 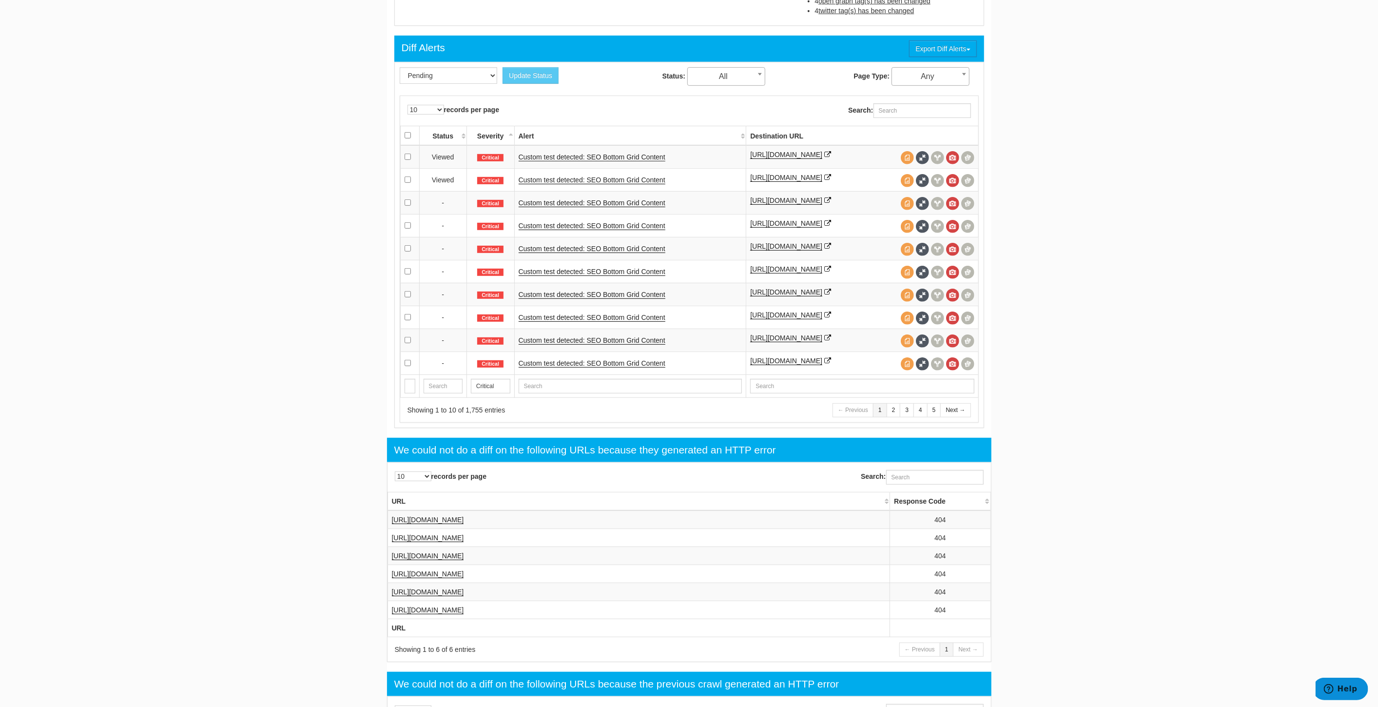 What do you see at coordinates (32, 11) in the screenshot?
I see `span: Help` at bounding box center [32, 11].